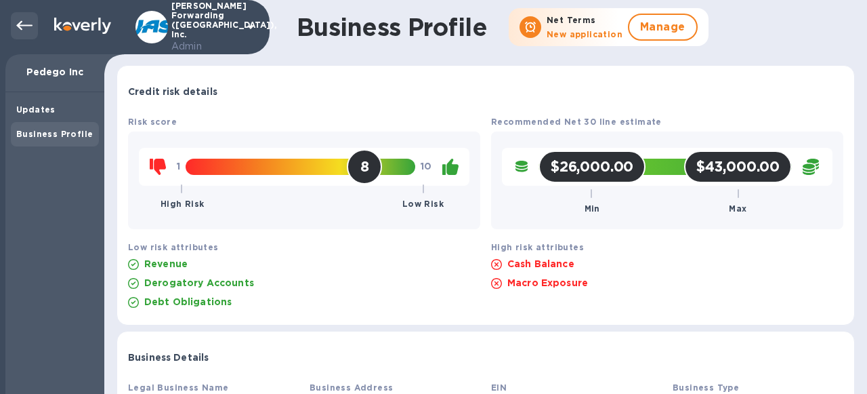 The height and width of the screenshot is (394, 867). I want to click on b: 1, so click(178, 166).